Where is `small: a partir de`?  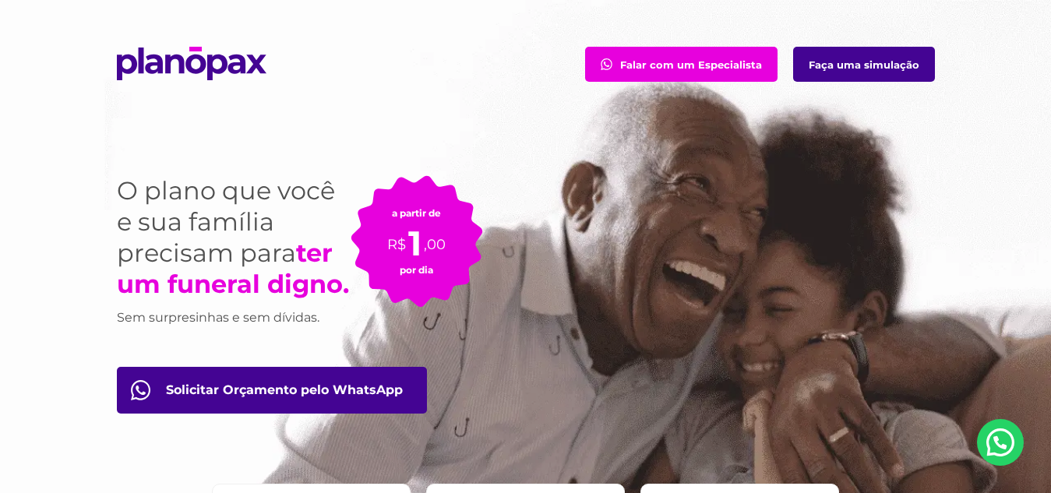
small: a partir de is located at coordinates (416, 213).